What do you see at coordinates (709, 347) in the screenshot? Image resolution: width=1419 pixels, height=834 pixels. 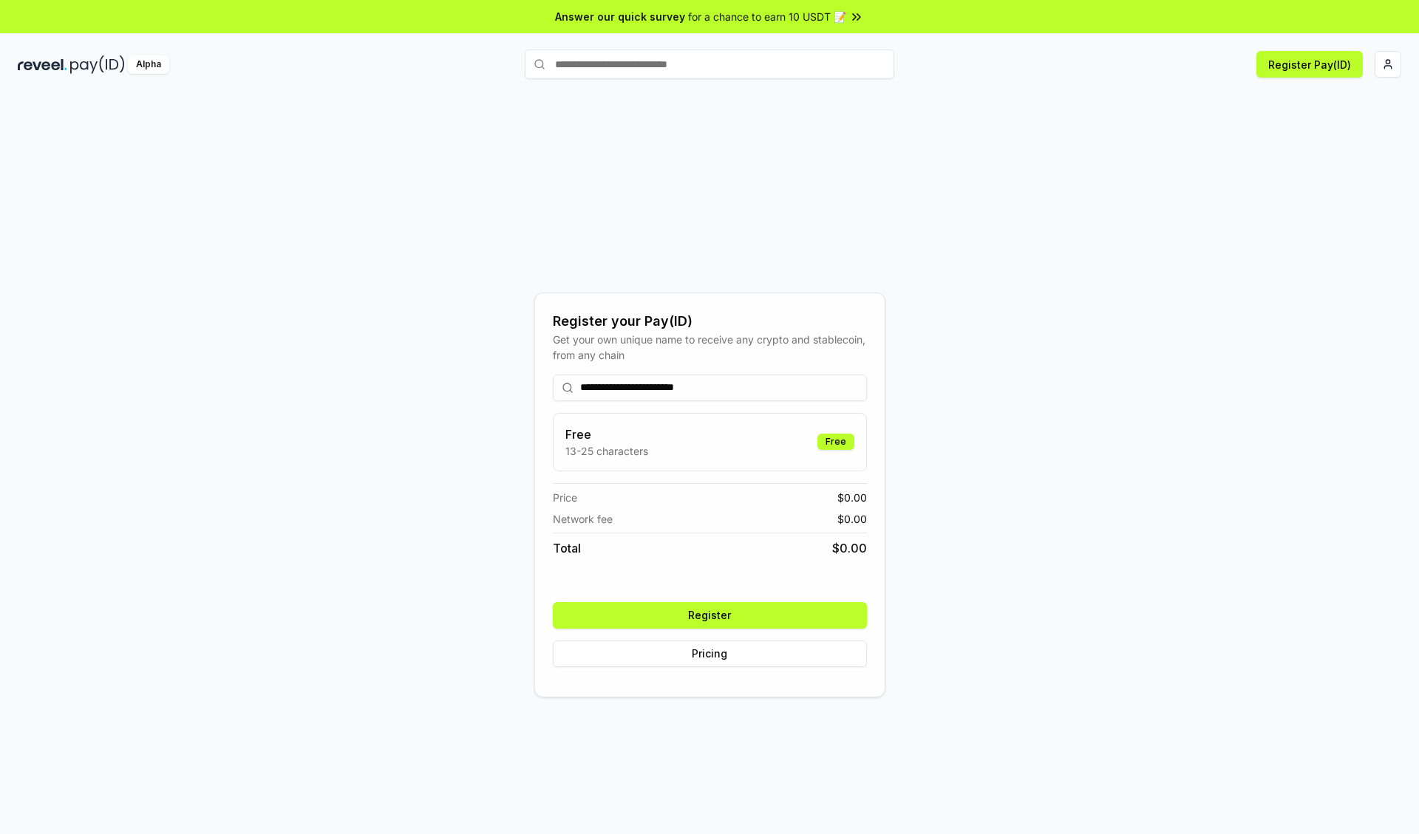 I see `div: Get your own unique name to receive any crypto and stablecoin, from any chain` at bounding box center [709, 347].